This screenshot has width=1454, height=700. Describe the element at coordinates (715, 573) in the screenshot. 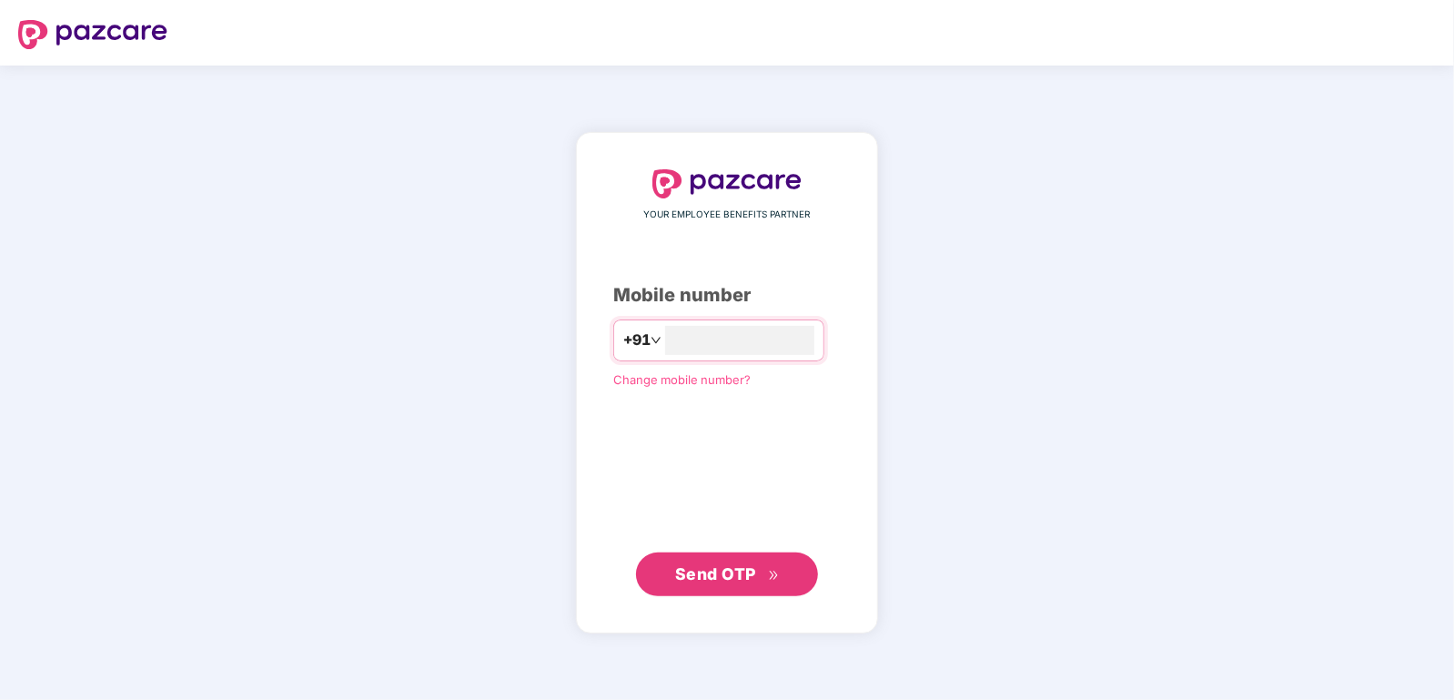

I see `span: Send OTP` at that location.